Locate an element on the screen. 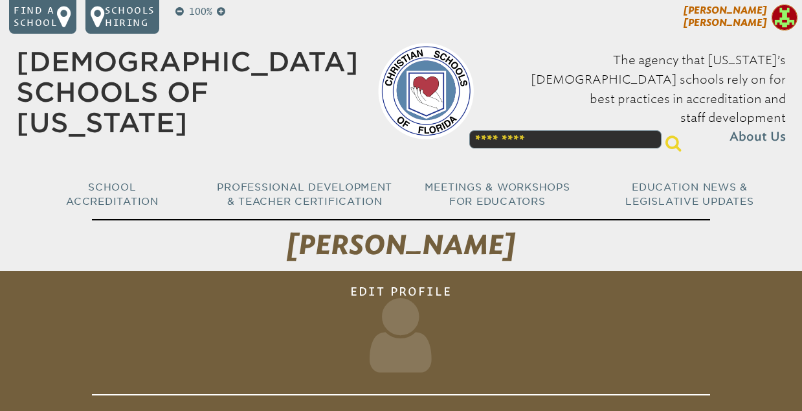 This screenshot has height=411, width=802. span: School Accreditation is located at coordinates (112, 194).